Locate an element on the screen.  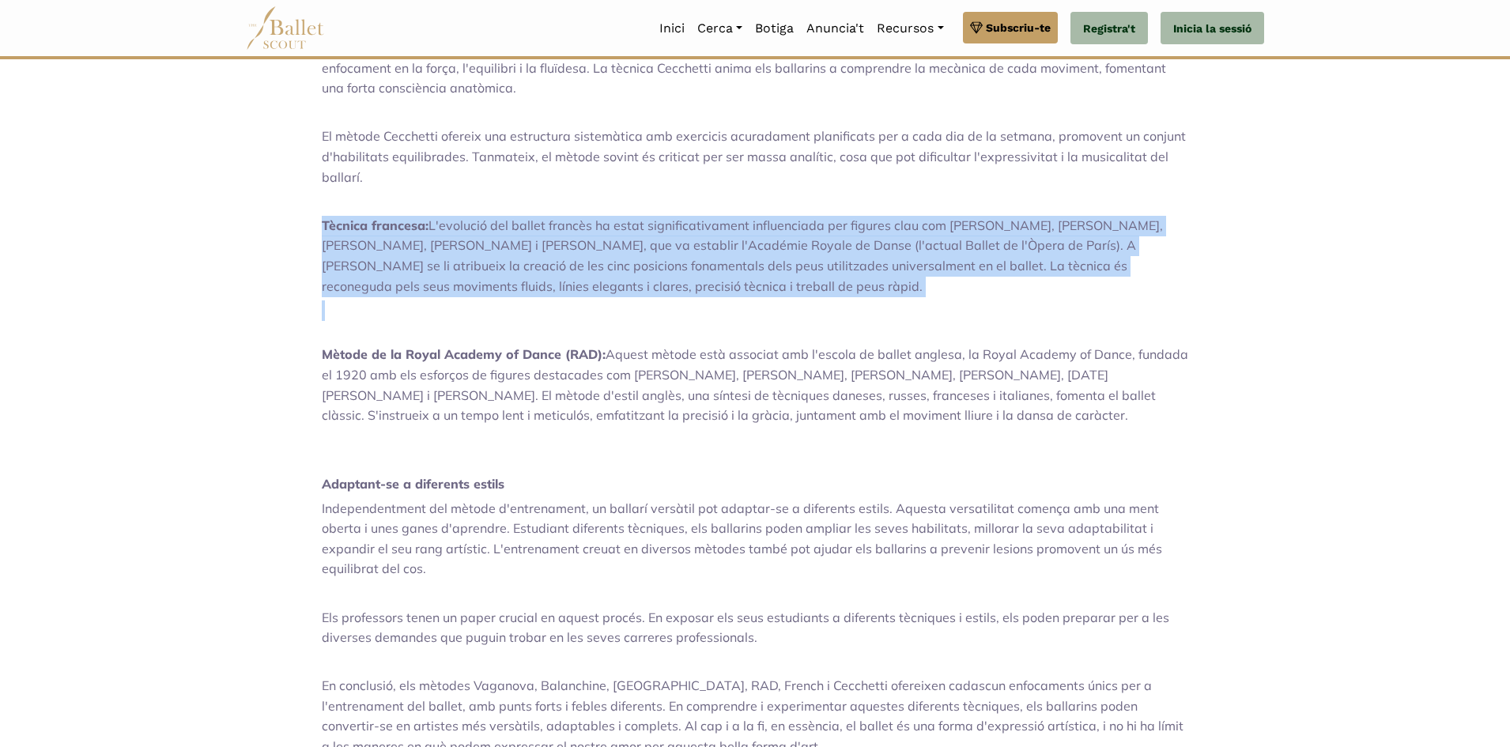
font: Registra't is located at coordinates (1109, 28).